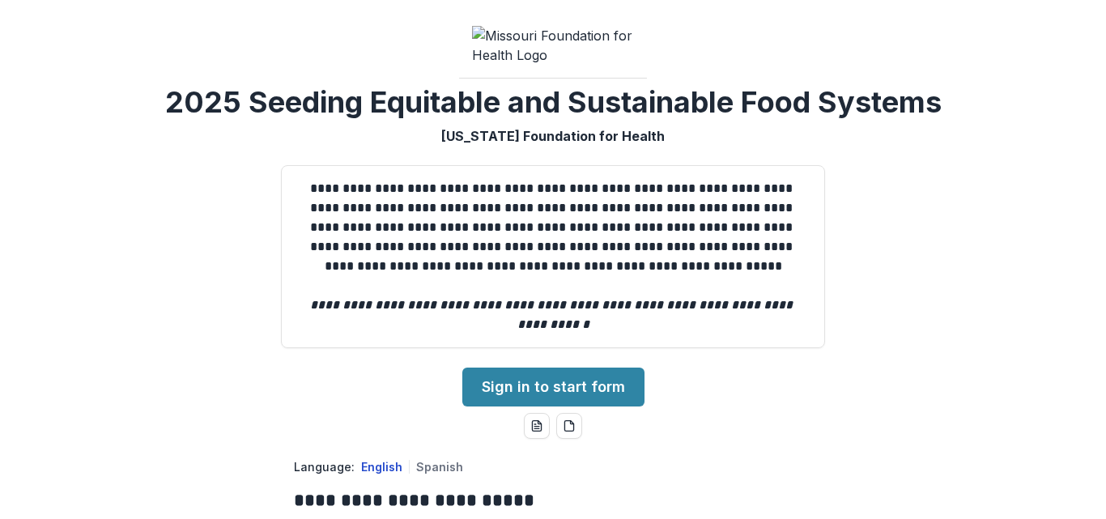 The width and height of the screenshot is (1106, 519). I want to click on button: pdf-download, so click(569, 426).